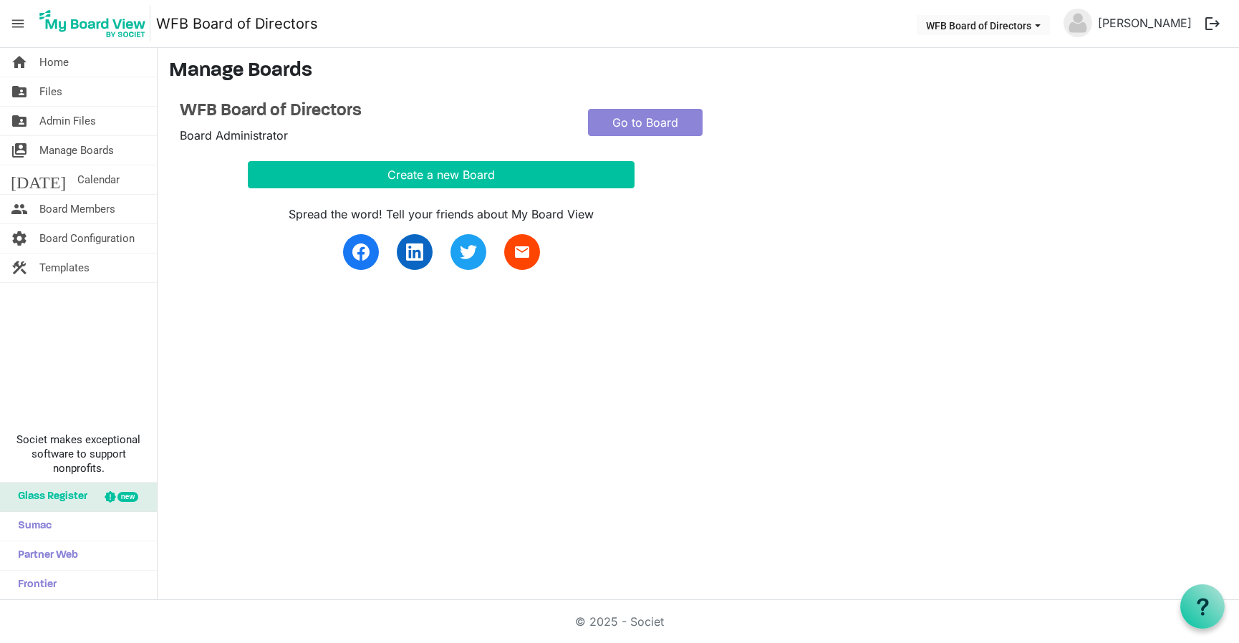 This screenshot has height=643, width=1239. I want to click on span: people, so click(19, 209).